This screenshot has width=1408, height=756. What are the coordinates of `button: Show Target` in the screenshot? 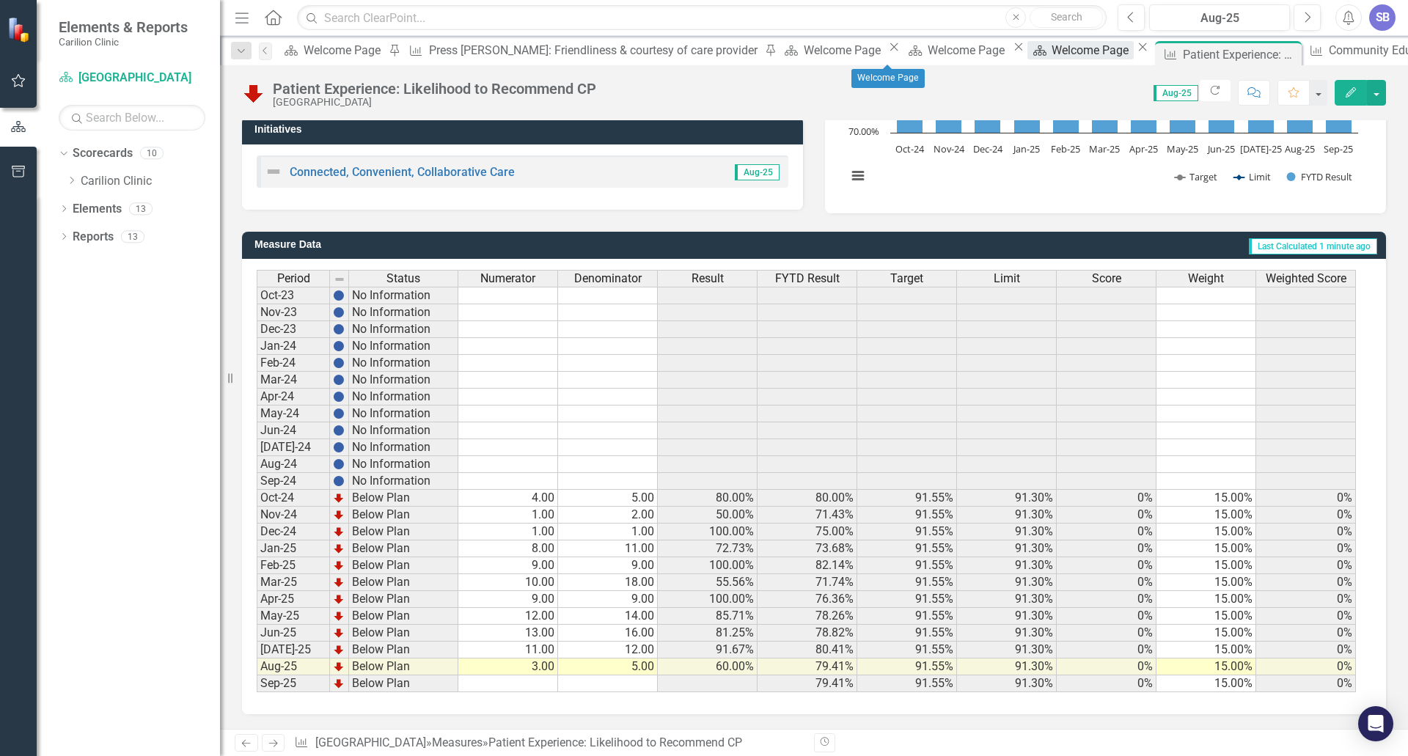 It's located at (1196, 177).